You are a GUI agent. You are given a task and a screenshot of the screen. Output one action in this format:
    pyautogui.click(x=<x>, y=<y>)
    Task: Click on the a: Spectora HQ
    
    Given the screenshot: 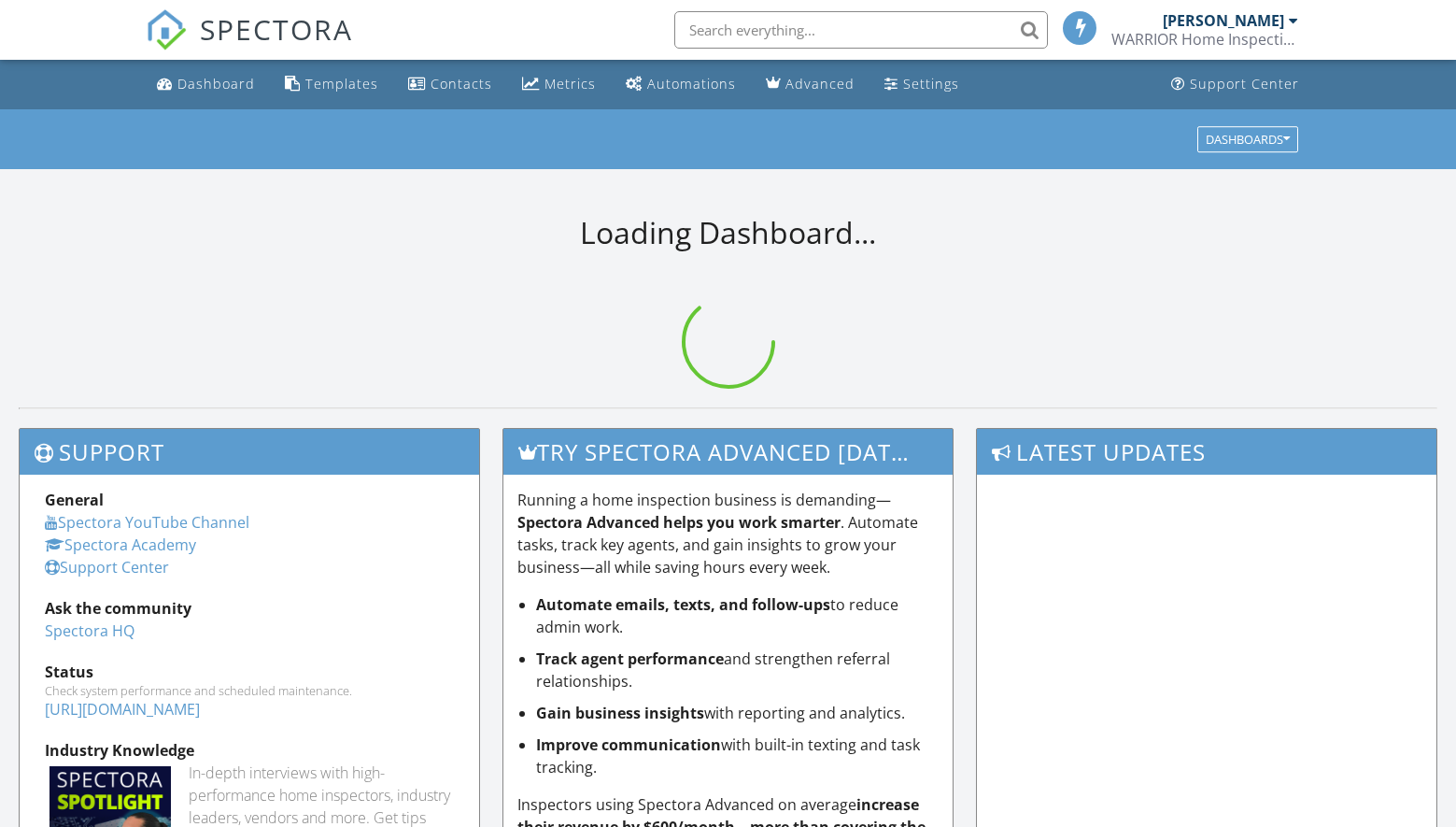 What is the action you would take?
    pyautogui.click(x=89, y=631)
    